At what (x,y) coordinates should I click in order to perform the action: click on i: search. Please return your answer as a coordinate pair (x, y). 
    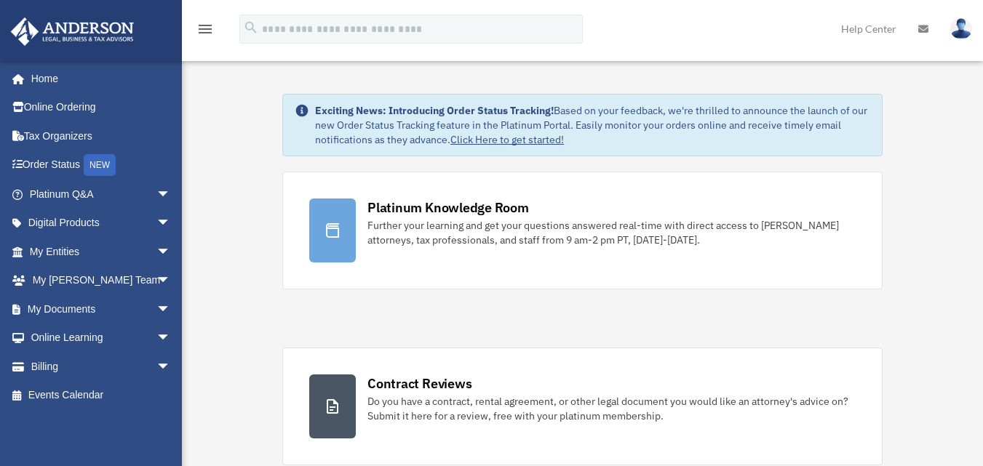
    Looking at the image, I should click on (251, 28).